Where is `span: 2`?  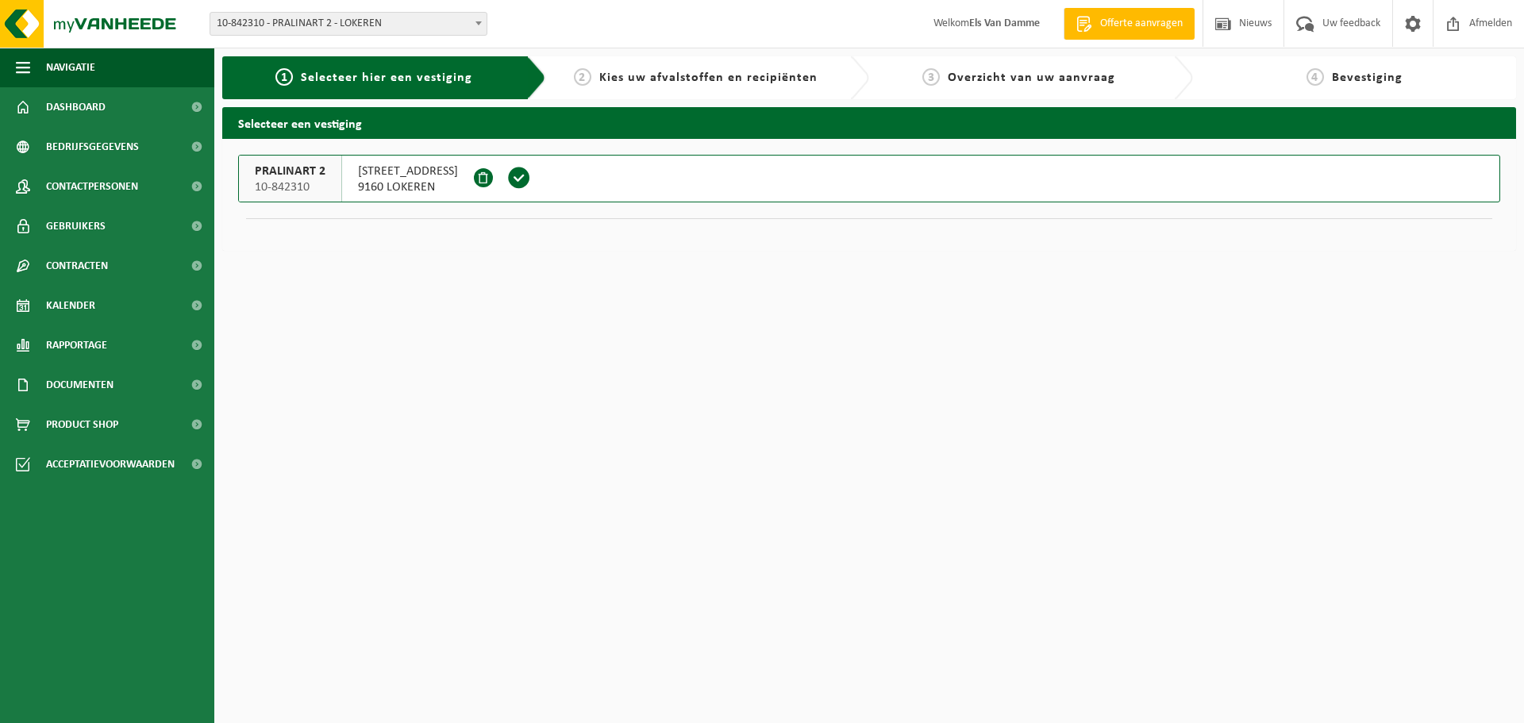
span: 2 is located at coordinates (582, 77).